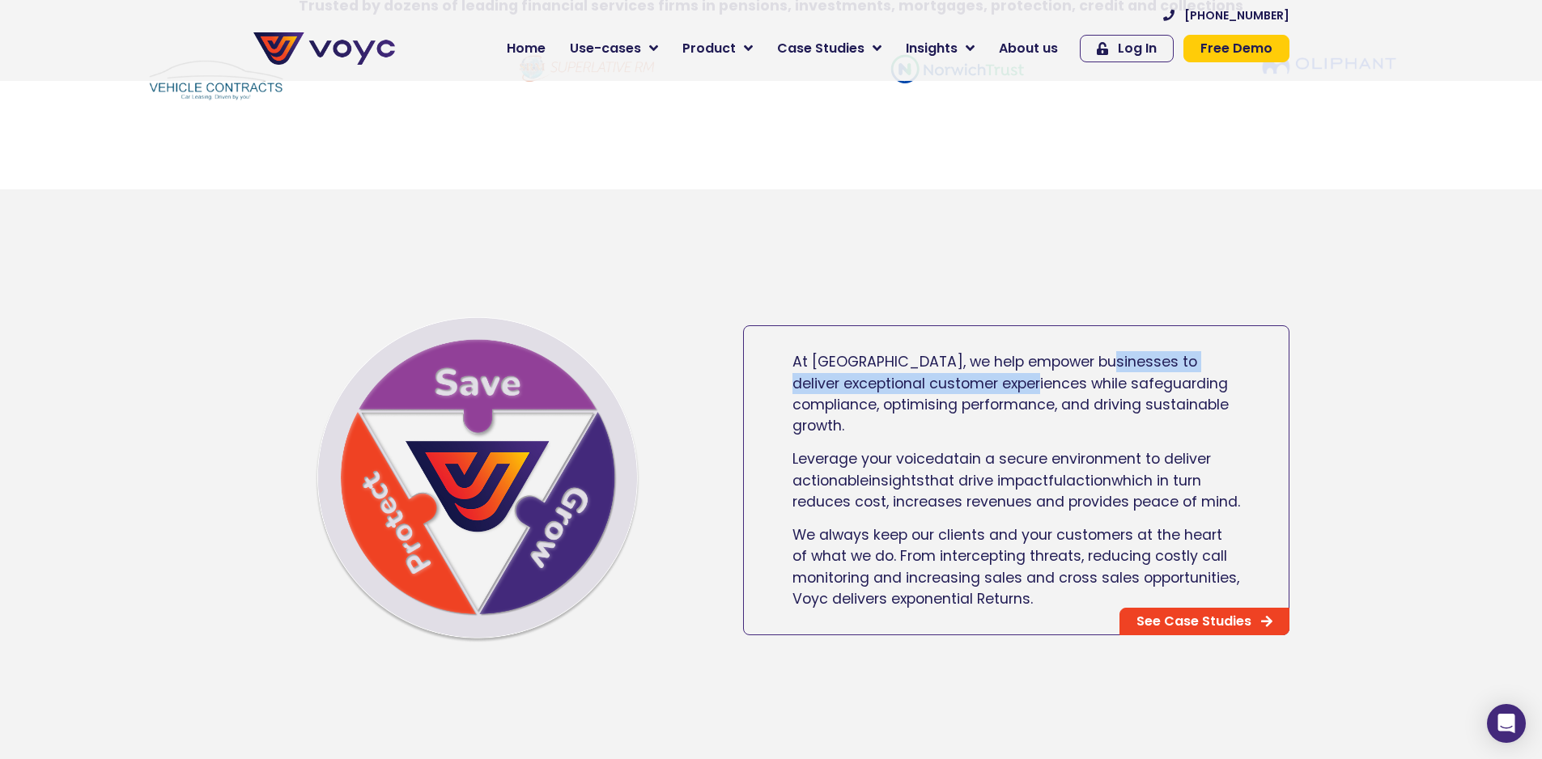 The height and width of the screenshot is (759, 1542). Describe the element at coordinates (526, 49) in the screenshot. I see `span: Home` at that location.